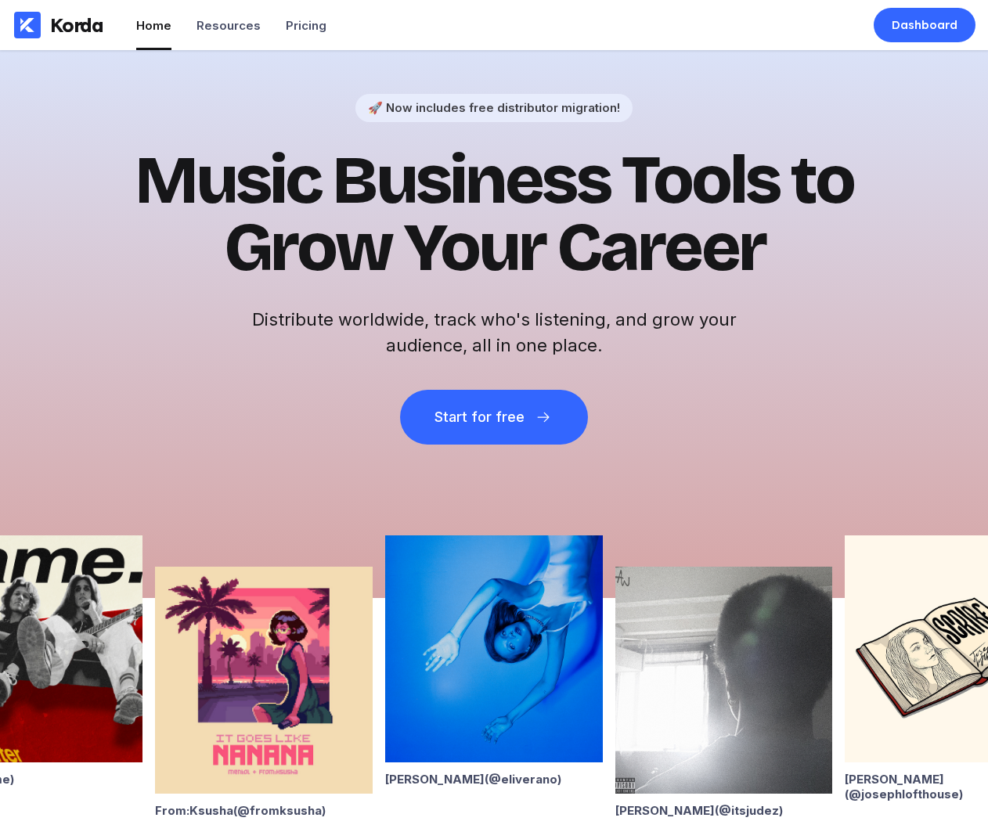 The width and height of the screenshot is (988, 832). What do you see at coordinates (264, 680) in the screenshot?
I see `img: From:Ksusha` at bounding box center [264, 680].